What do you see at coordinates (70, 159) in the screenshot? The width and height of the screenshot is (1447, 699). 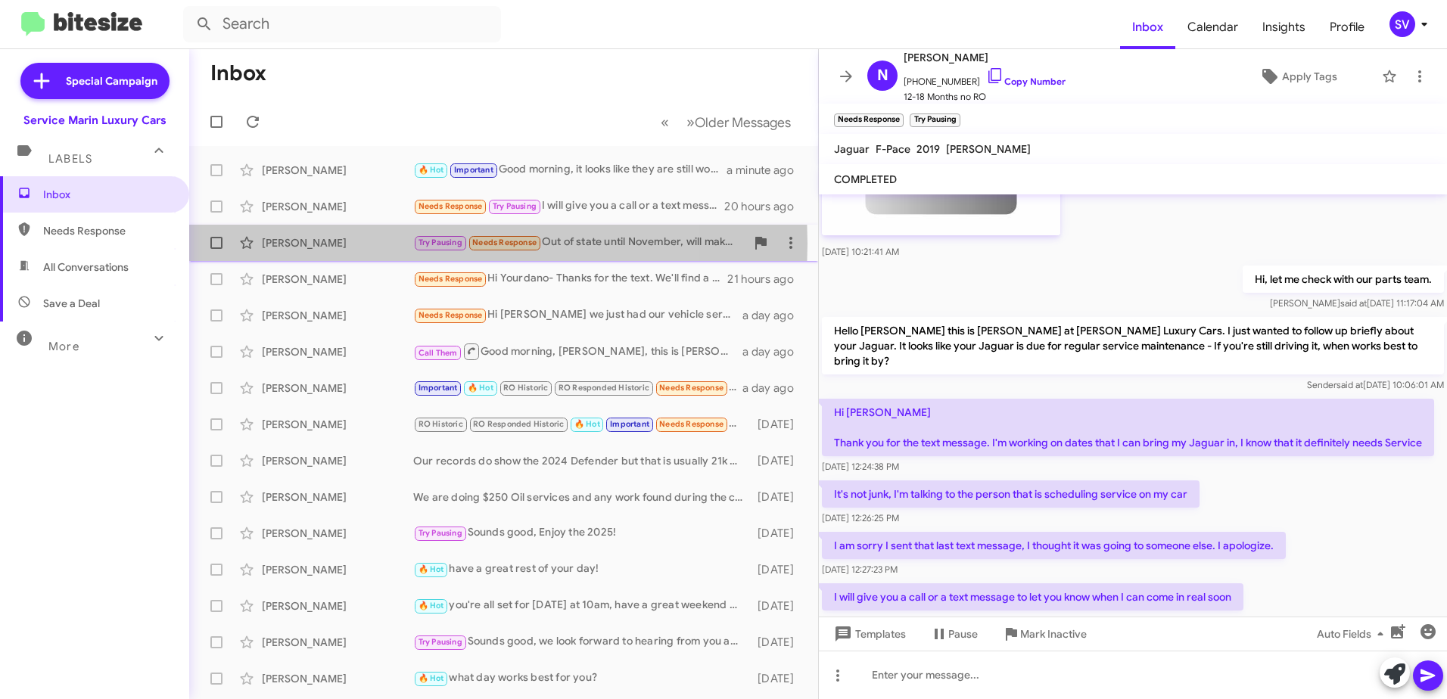 I see `span: Labels` at bounding box center [70, 159].